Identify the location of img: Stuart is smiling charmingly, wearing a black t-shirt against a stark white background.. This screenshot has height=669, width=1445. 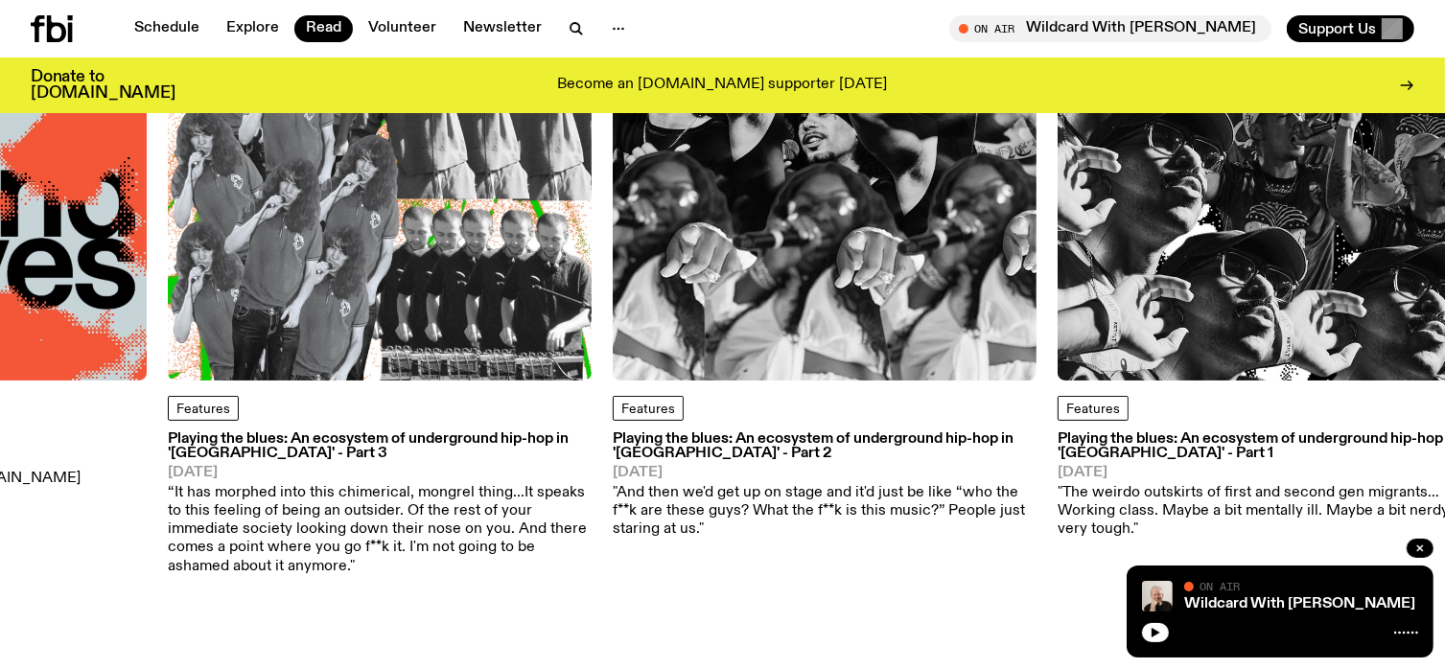
(1157, 596).